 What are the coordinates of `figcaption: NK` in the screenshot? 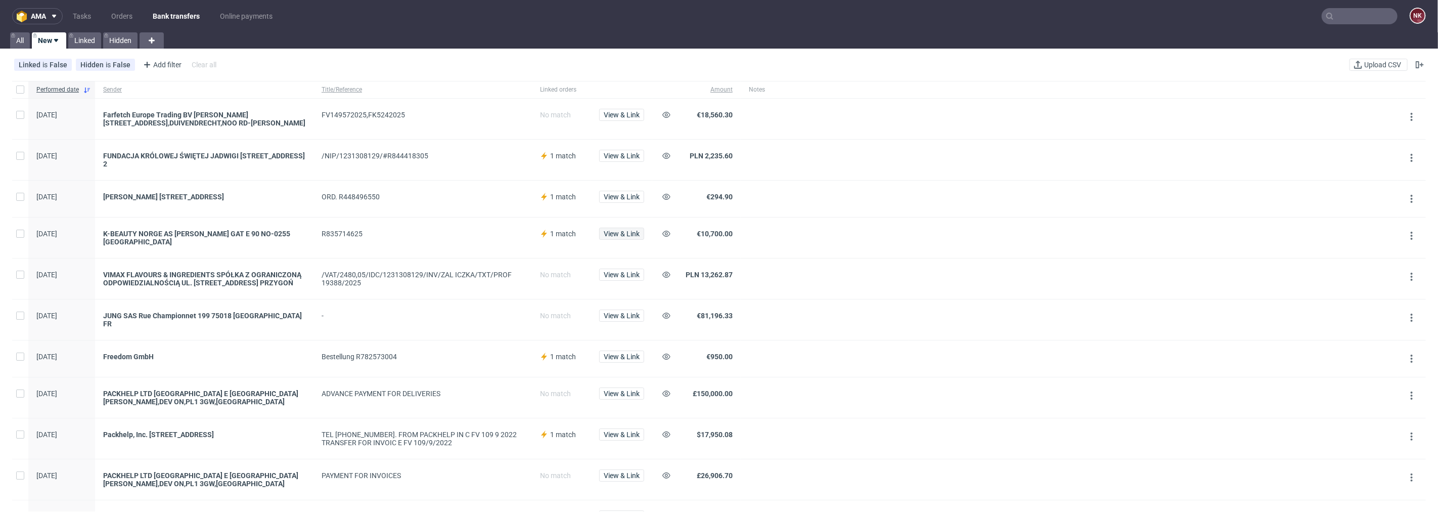 It's located at (1418, 16).